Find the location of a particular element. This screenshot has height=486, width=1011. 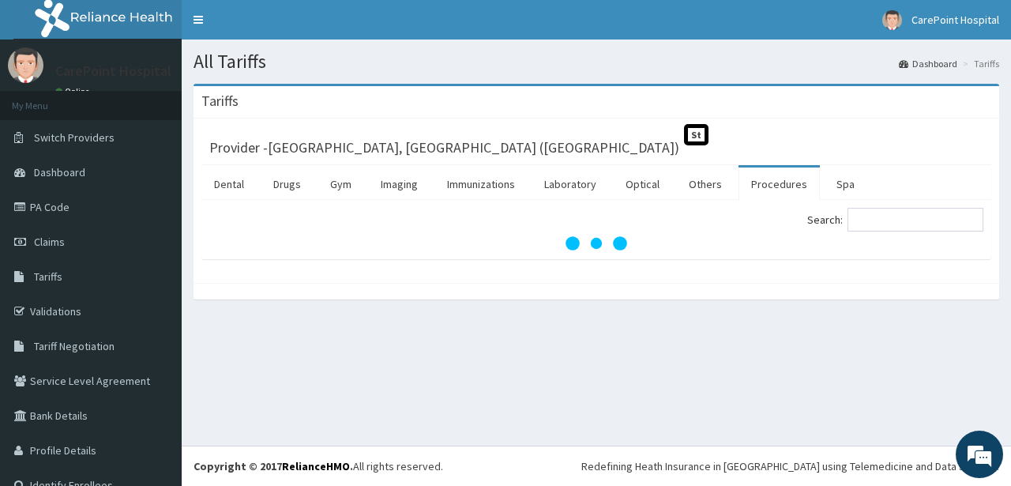

a: Dental is located at coordinates (229, 184).